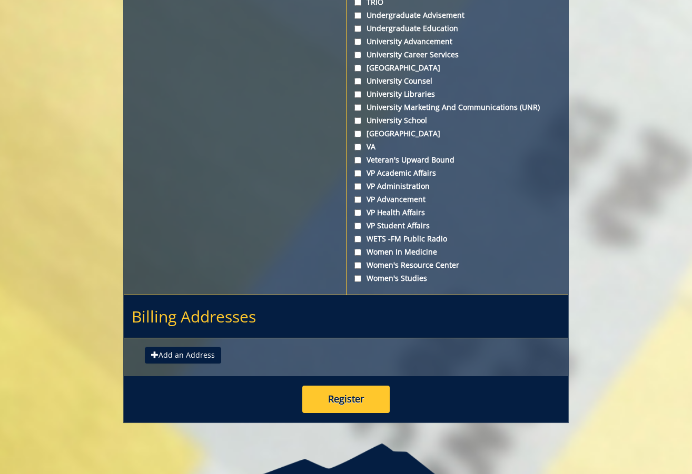 The height and width of the screenshot is (474, 692). What do you see at coordinates (457, 239) in the screenshot?
I see `label: WETS -FM Public Radio` at bounding box center [457, 239].